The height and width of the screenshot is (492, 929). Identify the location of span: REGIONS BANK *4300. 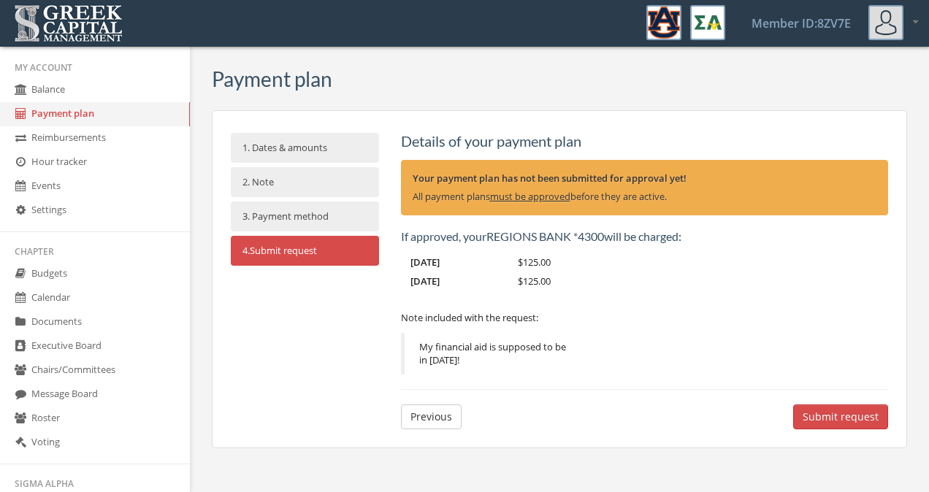
(545, 236).